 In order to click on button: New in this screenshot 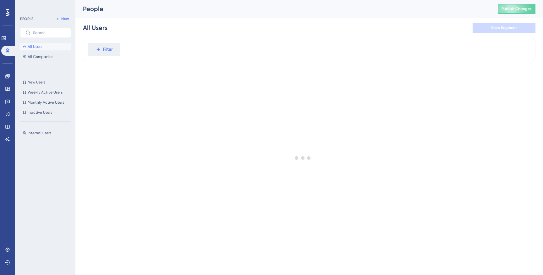, I will do `click(62, 19)`.